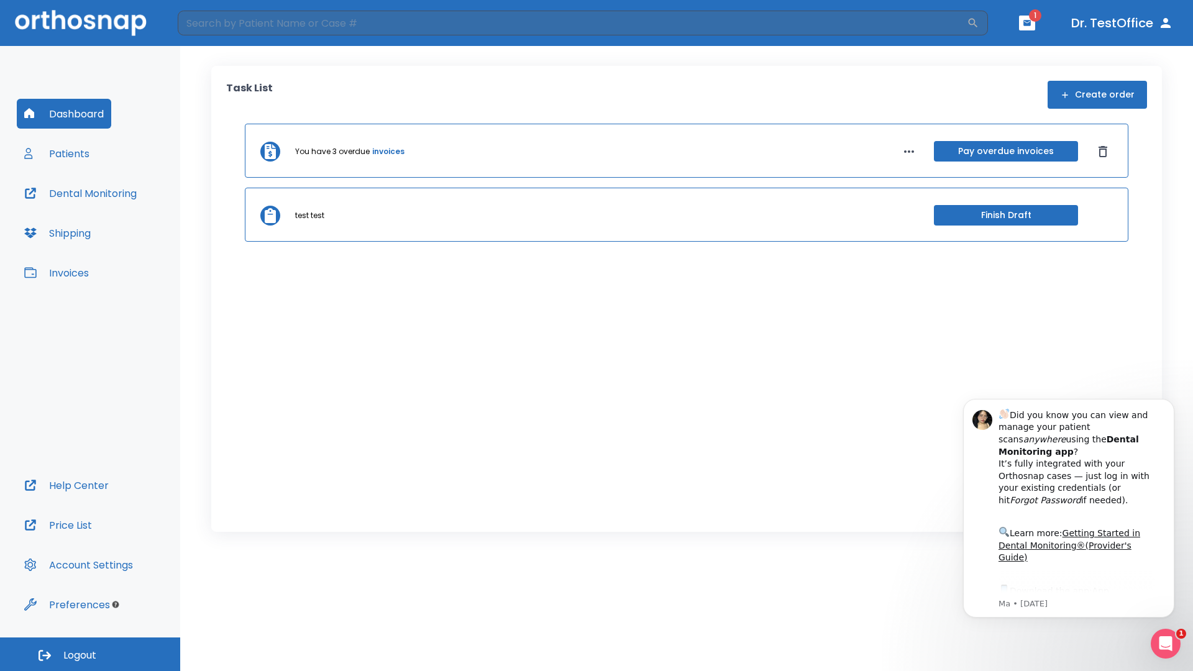 This screenshot has width=1193, height=671. What do you see at coordinates (80, 193) in the screenshot?
I see `a: Dental Monitoring` at bounding box center [80, 193].